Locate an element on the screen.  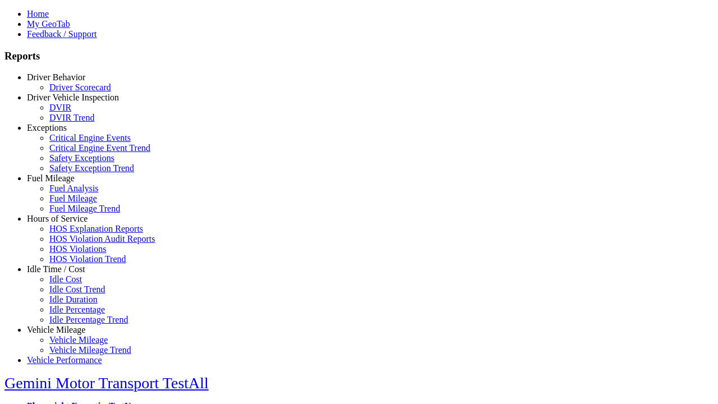
a: Idle Percentage Trend is located at coordinates (89, 319).